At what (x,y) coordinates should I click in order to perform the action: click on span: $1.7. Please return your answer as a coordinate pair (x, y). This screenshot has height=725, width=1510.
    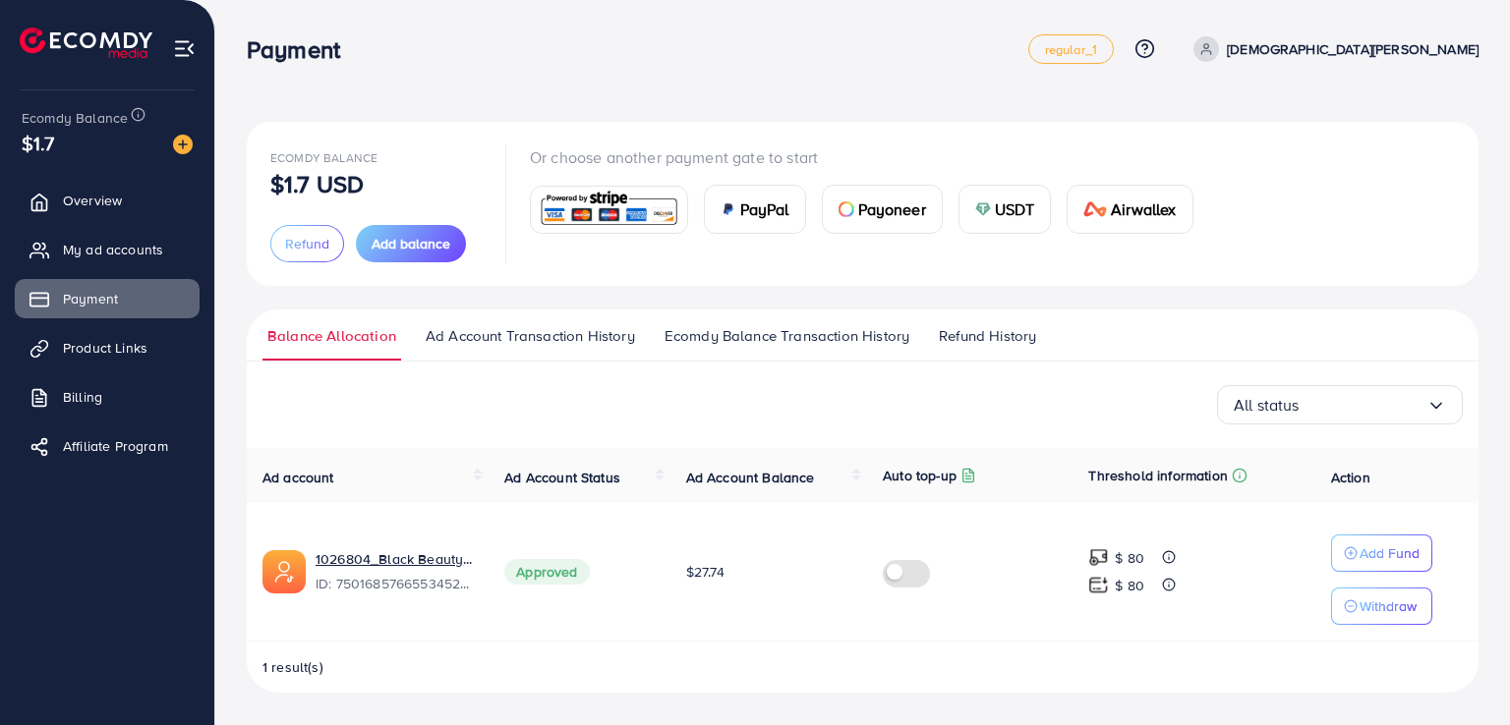
    Looking at the image, I should click on (38, 143).